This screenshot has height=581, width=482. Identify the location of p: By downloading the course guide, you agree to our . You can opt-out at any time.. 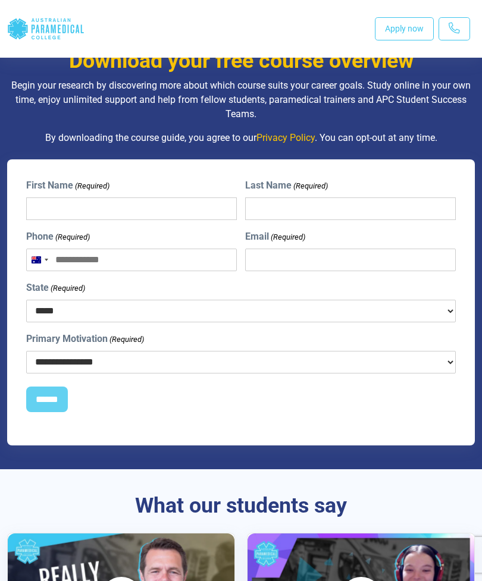
(241, 138).